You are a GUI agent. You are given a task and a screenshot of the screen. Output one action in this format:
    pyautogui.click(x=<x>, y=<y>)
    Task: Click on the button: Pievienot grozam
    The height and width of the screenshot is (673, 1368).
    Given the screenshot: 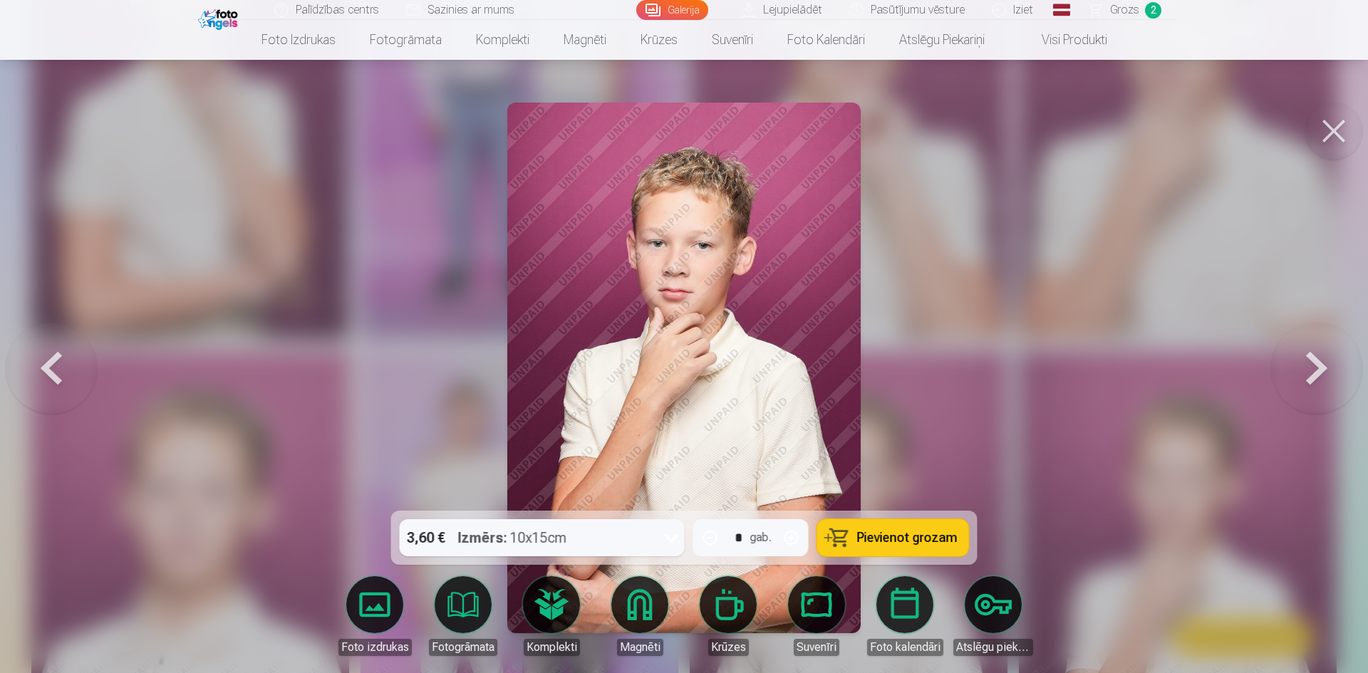 What is the action you would take?
    pyautogui.click(x=893, y=538)
    